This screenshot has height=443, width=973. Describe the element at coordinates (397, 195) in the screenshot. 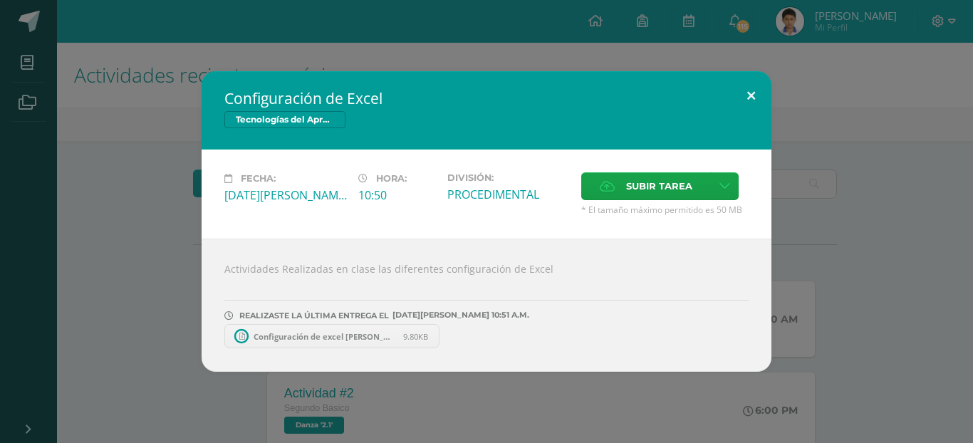

I see `div: 10:50` at that location.